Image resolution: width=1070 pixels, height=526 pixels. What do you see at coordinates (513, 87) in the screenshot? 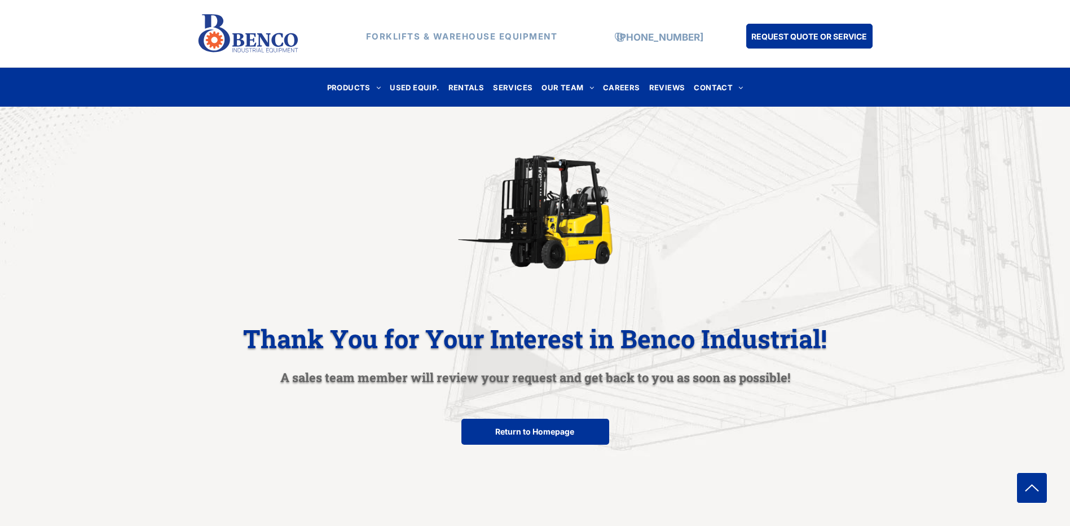
I see `a: SERVICES` at bounding box center [513, 87].